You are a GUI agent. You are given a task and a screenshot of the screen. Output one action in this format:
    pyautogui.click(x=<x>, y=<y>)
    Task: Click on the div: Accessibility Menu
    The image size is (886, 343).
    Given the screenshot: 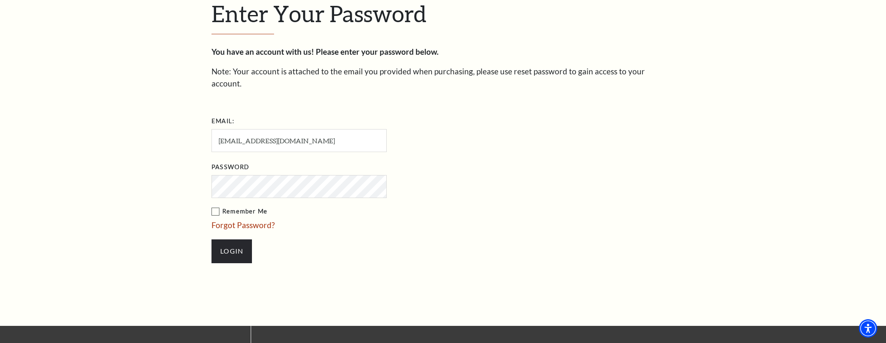 What is the action you would take?
    pyautogui.click(x=868, y=328)
    